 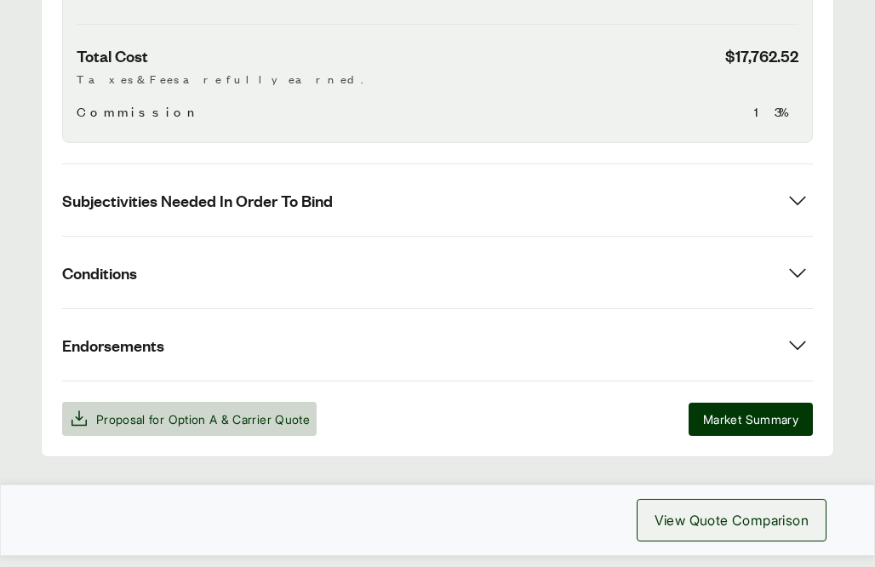 I want to click on span: Conditions, so click(x=100, y=273).